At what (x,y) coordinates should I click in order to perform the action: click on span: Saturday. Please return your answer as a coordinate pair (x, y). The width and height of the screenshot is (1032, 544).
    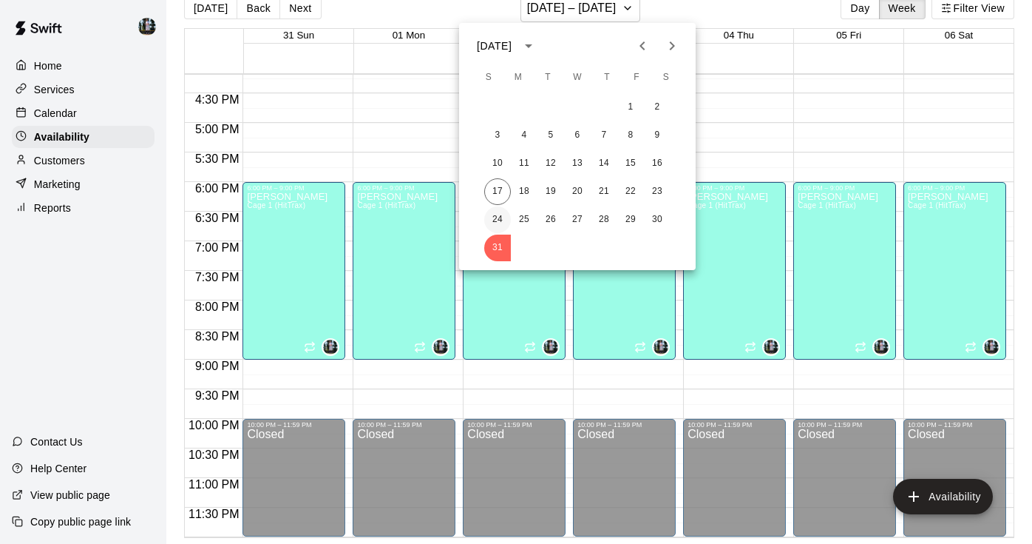
    Looking at the image, I should click on (666, 78).